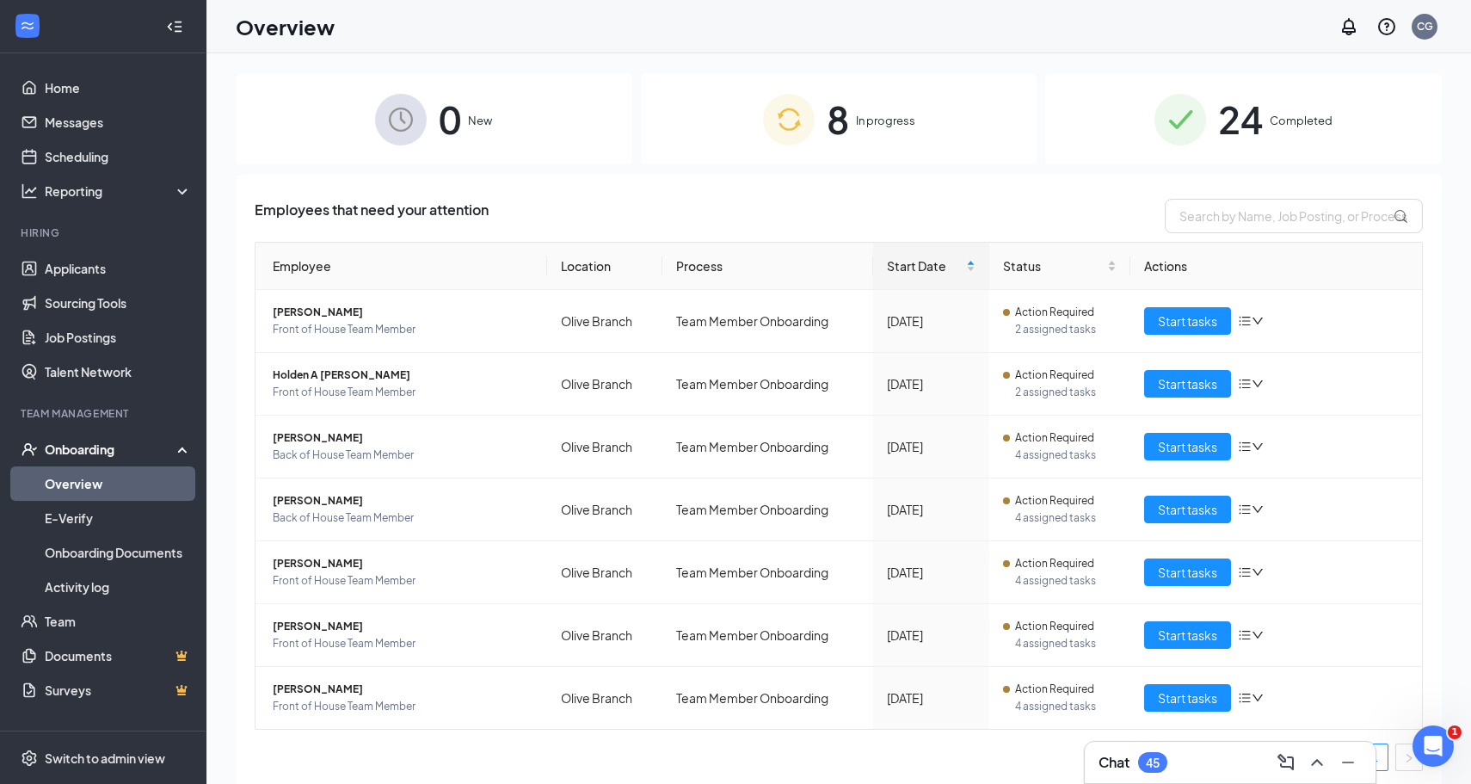  Describe the element at coordinates (104, 232) in the screenshot. I see `div: Hiring` at that location.